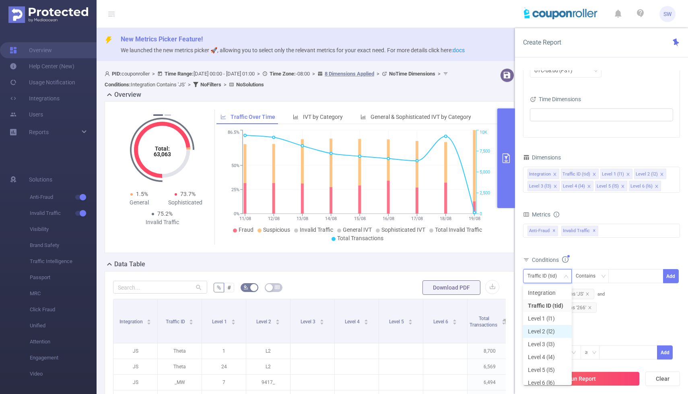  I want to click on span: 73.7%, so click(188, 194).